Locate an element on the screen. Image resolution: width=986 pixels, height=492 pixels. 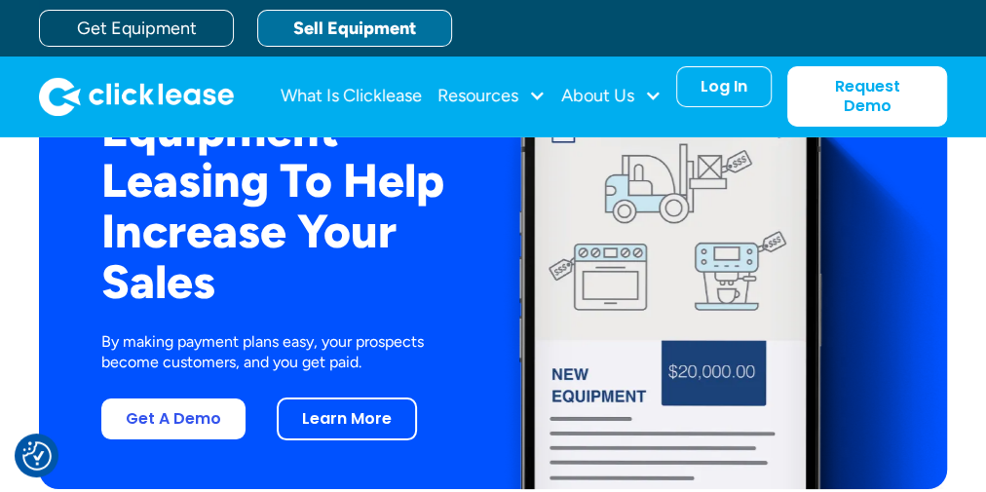
h2: Equipment Leasing To Help Increase Your Sales is located at coordinates (278, 206).